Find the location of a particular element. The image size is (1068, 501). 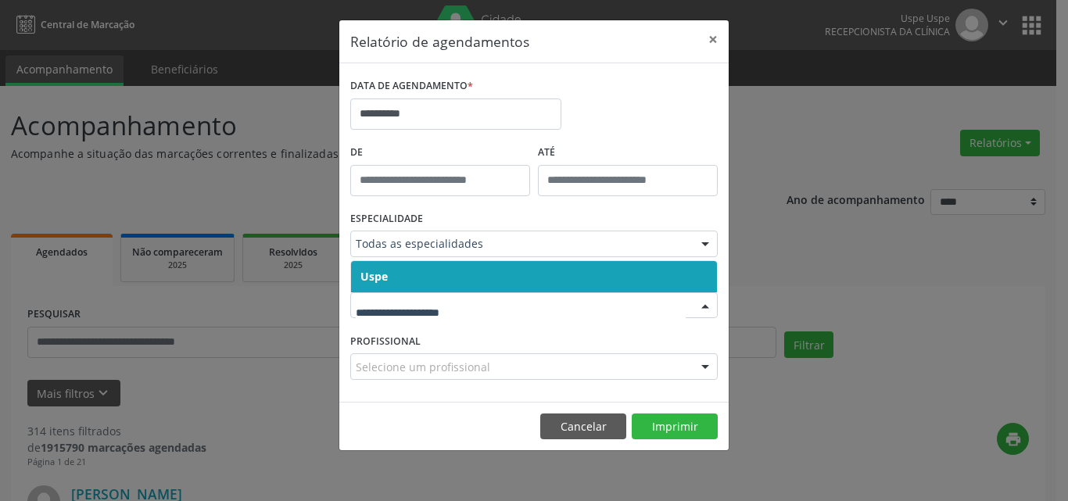

span: Uspe is located at coordinates (374, 276).